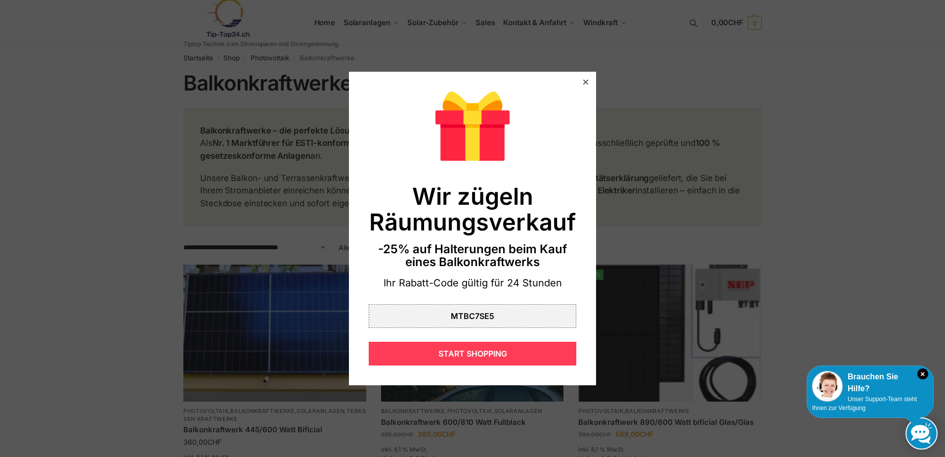  Describe the element at coordinates (473, 316) in the screenshot. I see `div: MTBC7SE5` at that location.